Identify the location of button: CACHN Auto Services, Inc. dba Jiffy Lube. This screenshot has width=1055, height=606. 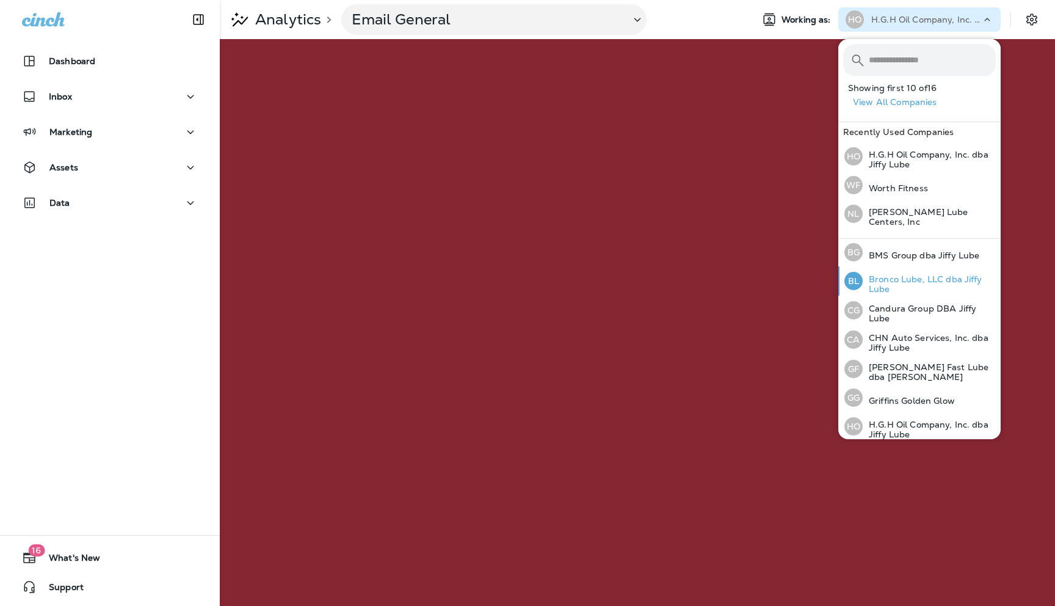
(920, 339).